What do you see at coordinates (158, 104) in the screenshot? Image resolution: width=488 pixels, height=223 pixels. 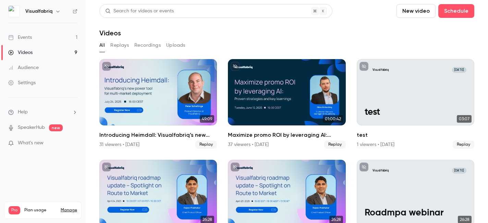 I see `a: 49:09Introducing Heimdall: Visualfabriq’s new power tool for multi-market deployment31 viewers • ...` at bounding box center [158, 104].